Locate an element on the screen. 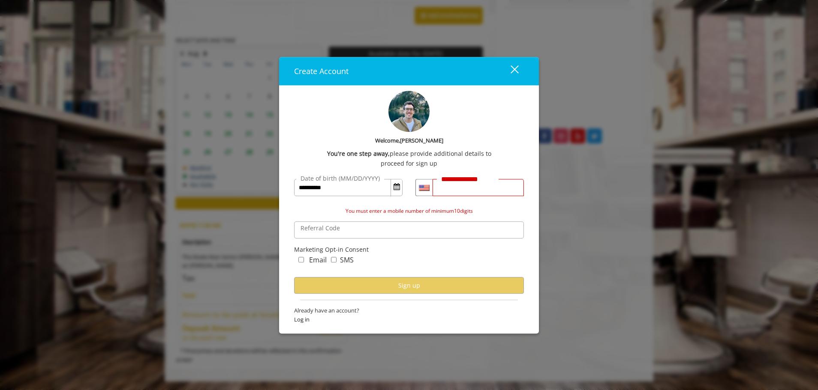  span: Already have an account? is located at coordinates (409, 311).